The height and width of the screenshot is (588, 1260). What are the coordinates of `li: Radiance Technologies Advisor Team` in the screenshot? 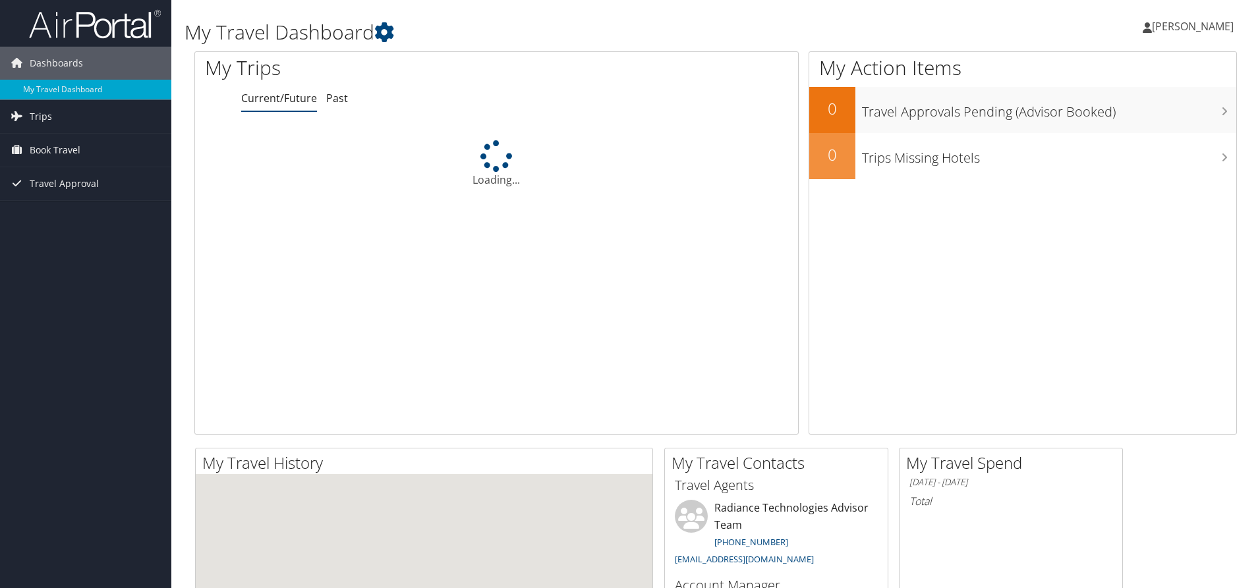 It's located at (776, 535).